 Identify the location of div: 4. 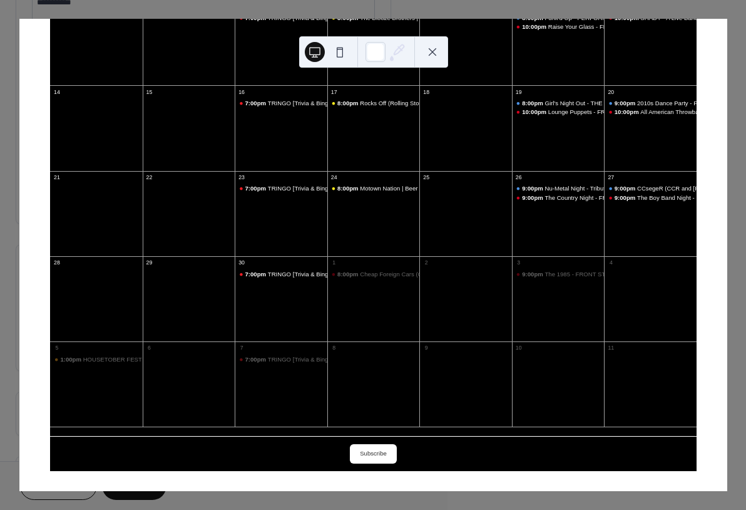
(611, 263).